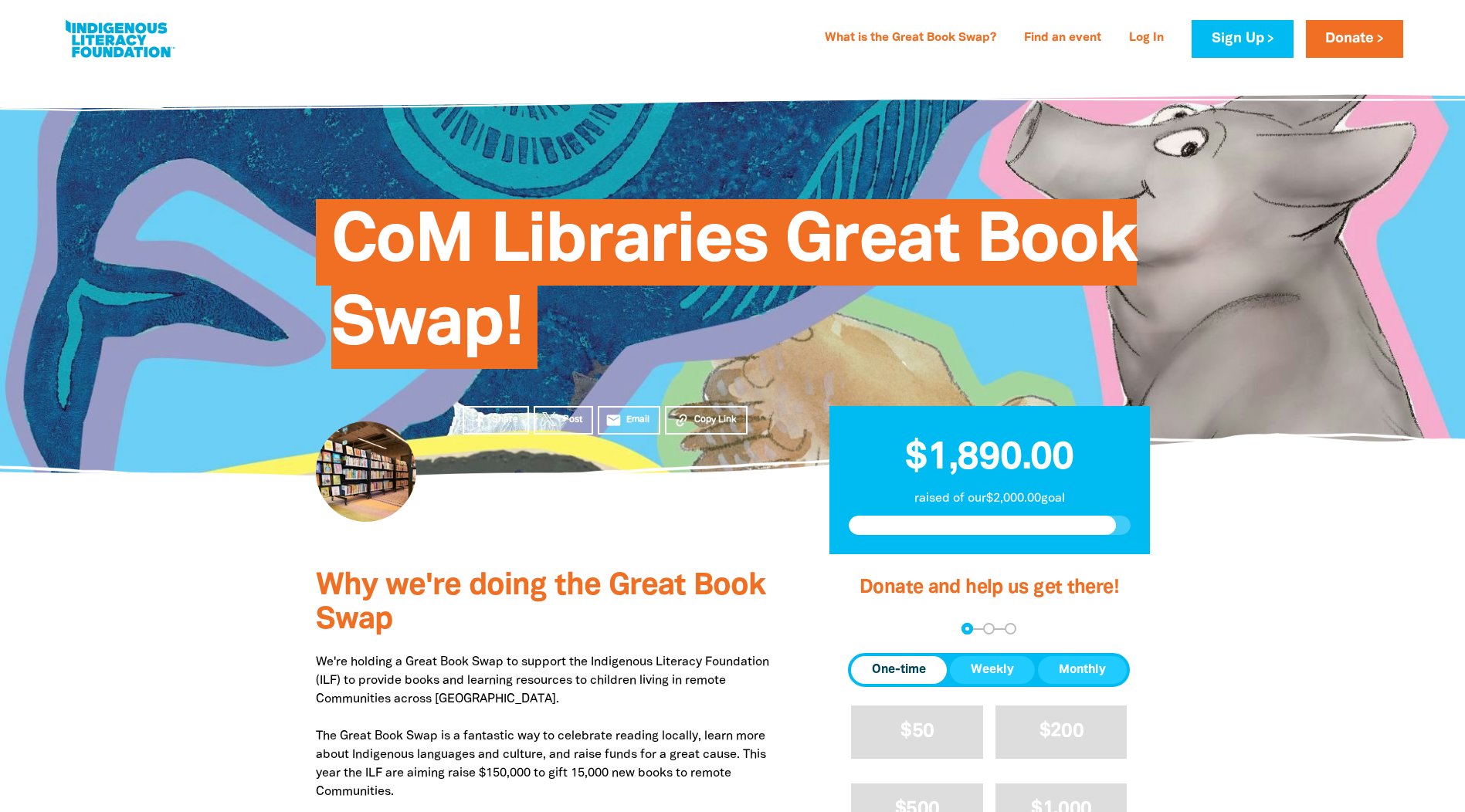  I want to click on i: email, so click(614, 420).